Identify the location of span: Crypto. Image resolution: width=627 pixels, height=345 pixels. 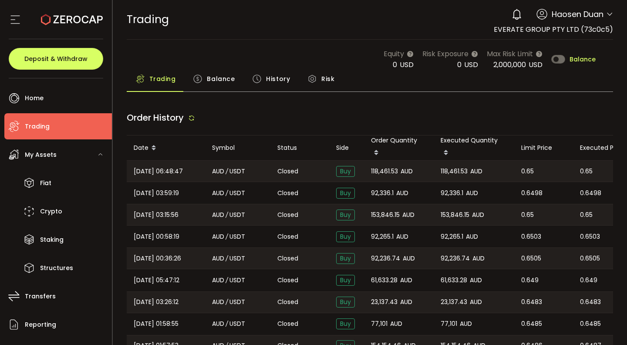
(51, 211).